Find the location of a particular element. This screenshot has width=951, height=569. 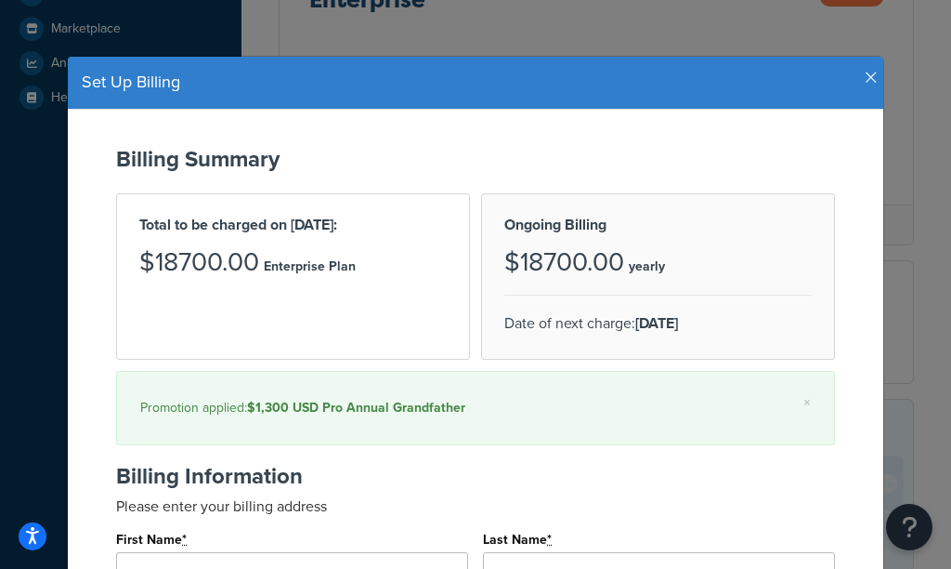

p: Please enter your billing address is located at coordinates (476, 505).